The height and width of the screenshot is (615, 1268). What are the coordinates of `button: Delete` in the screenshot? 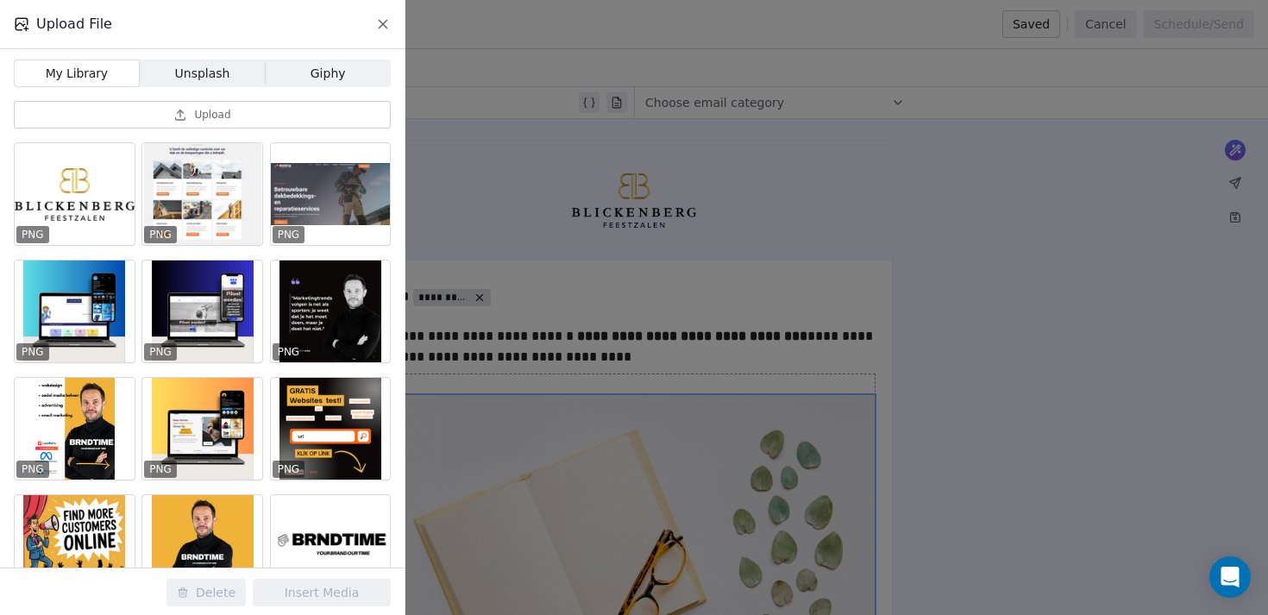 It's located at (206, 593).